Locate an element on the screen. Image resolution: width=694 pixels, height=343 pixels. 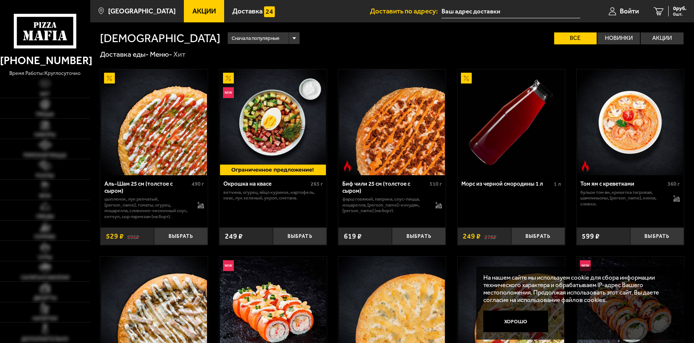
span: 529 ₽ is located at coordinates (115, 236).